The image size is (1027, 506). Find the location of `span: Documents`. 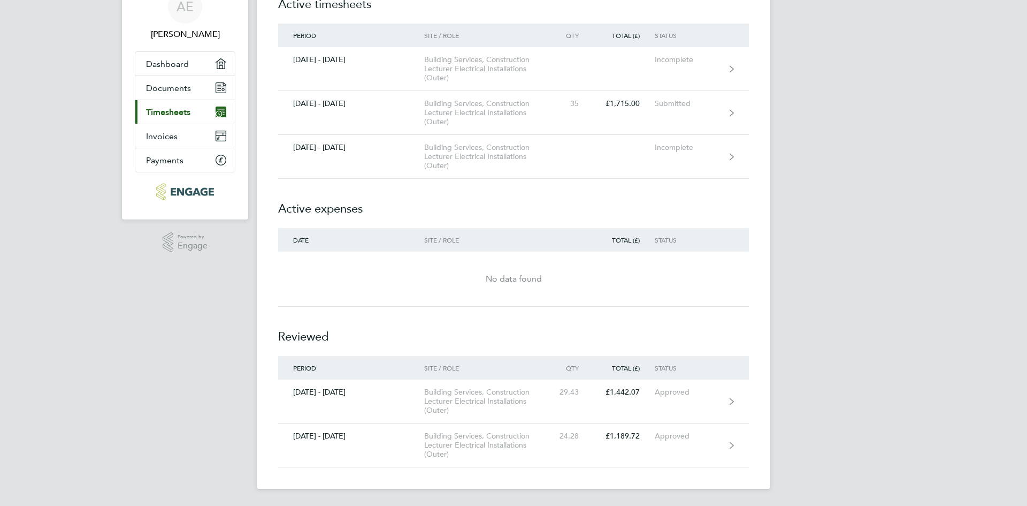

span: Documents is located at coordinates (169, 88).